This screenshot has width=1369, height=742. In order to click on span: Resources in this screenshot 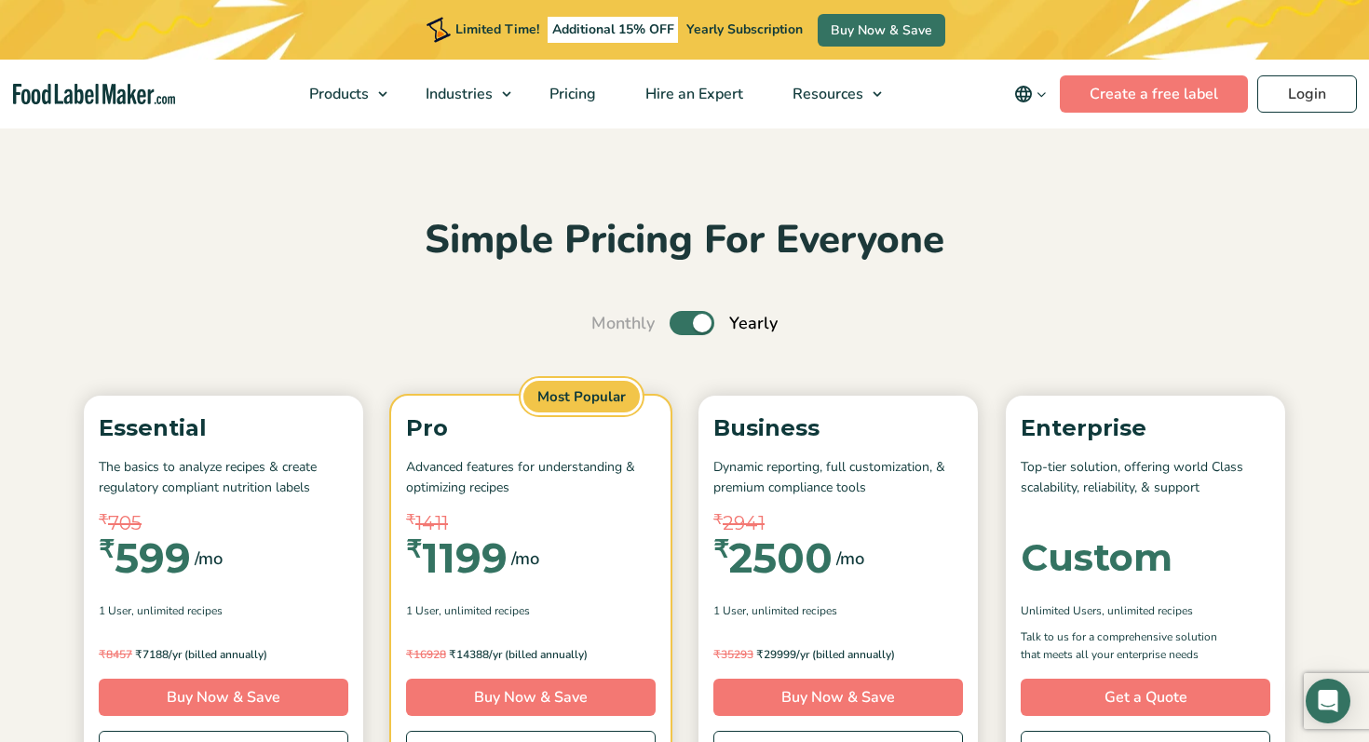, I will do `click(826, 94)`.